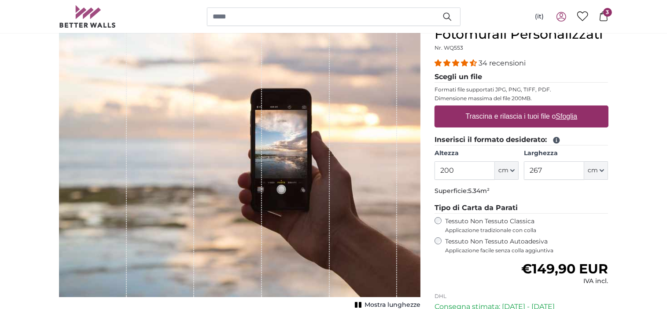  I want to click on legend: Scegli un file, so click(521, 77).